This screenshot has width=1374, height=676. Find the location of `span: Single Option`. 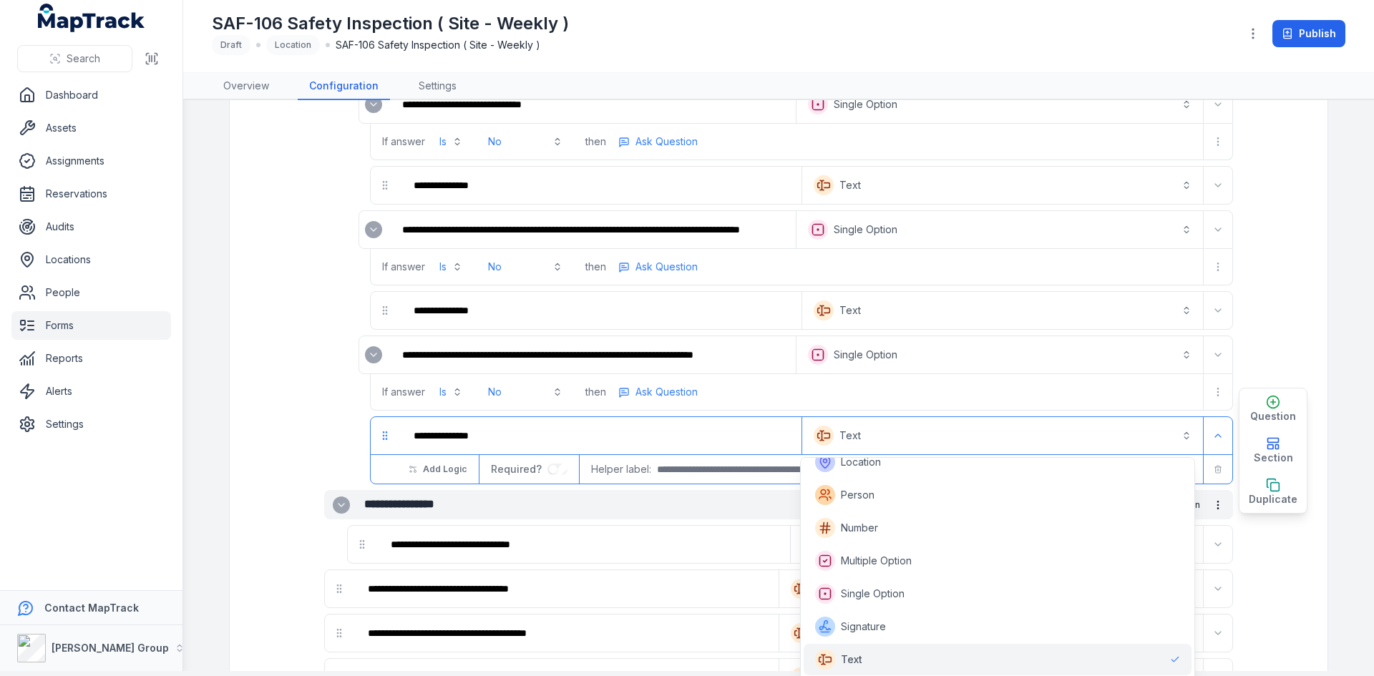

span: Single Option is located at coordinates (873, 594).